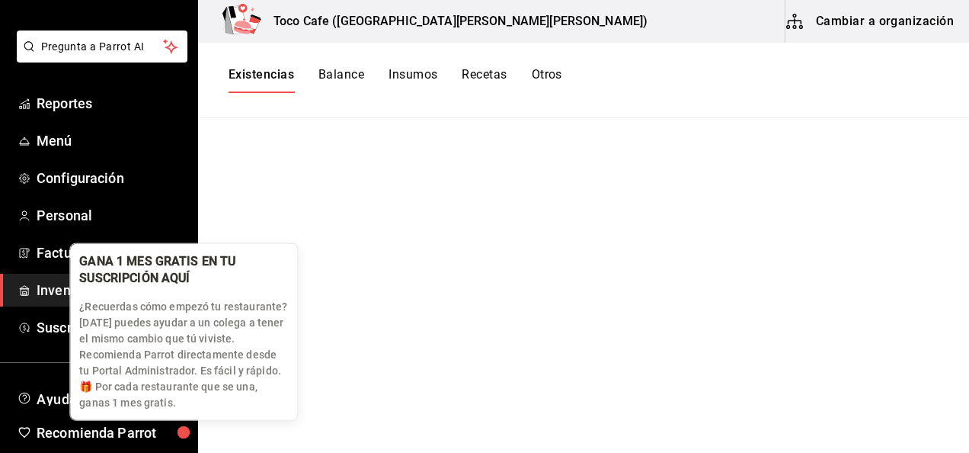  I want to click on button: Balance, so click(341, 80).